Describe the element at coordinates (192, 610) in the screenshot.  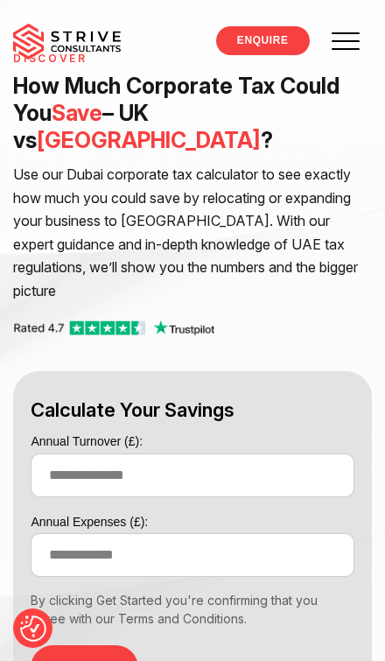
I see `div: By clicking Get Started you're confirming that you agree with our Terms and Conditions.` at that location.